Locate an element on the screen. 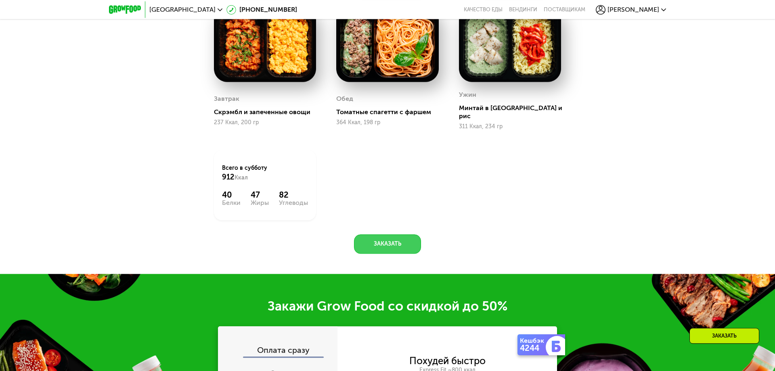  div: Жиры is located at coordinates (260, 203).